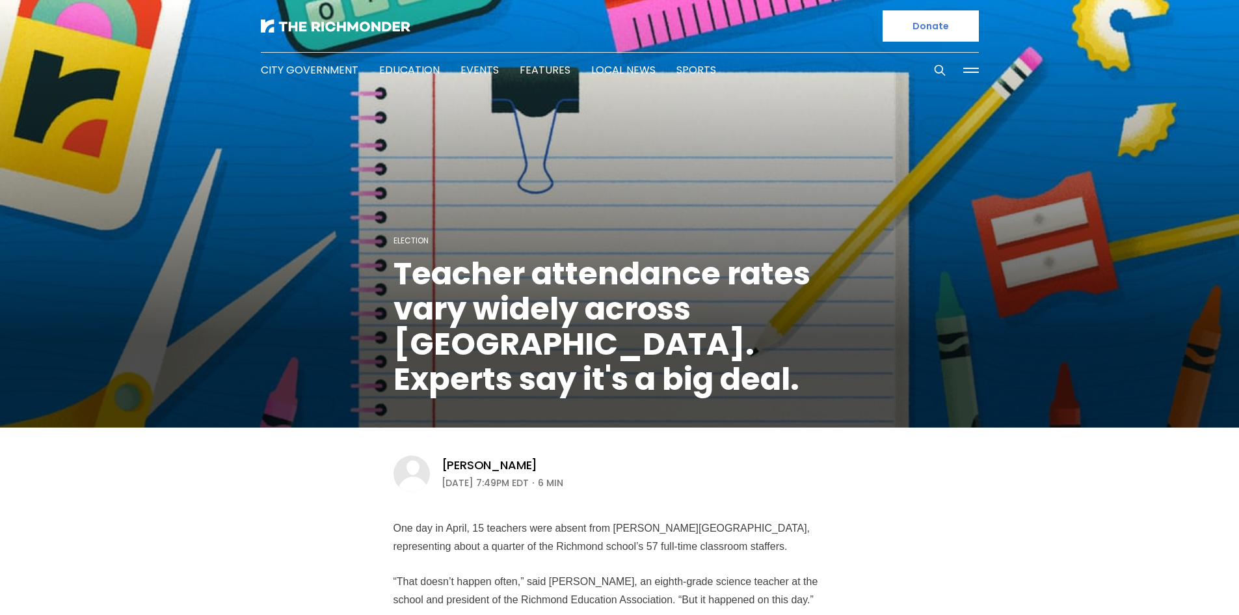 This screenshot has height=615, width=1239. I want to click on a: Sports, so click(696, 70).